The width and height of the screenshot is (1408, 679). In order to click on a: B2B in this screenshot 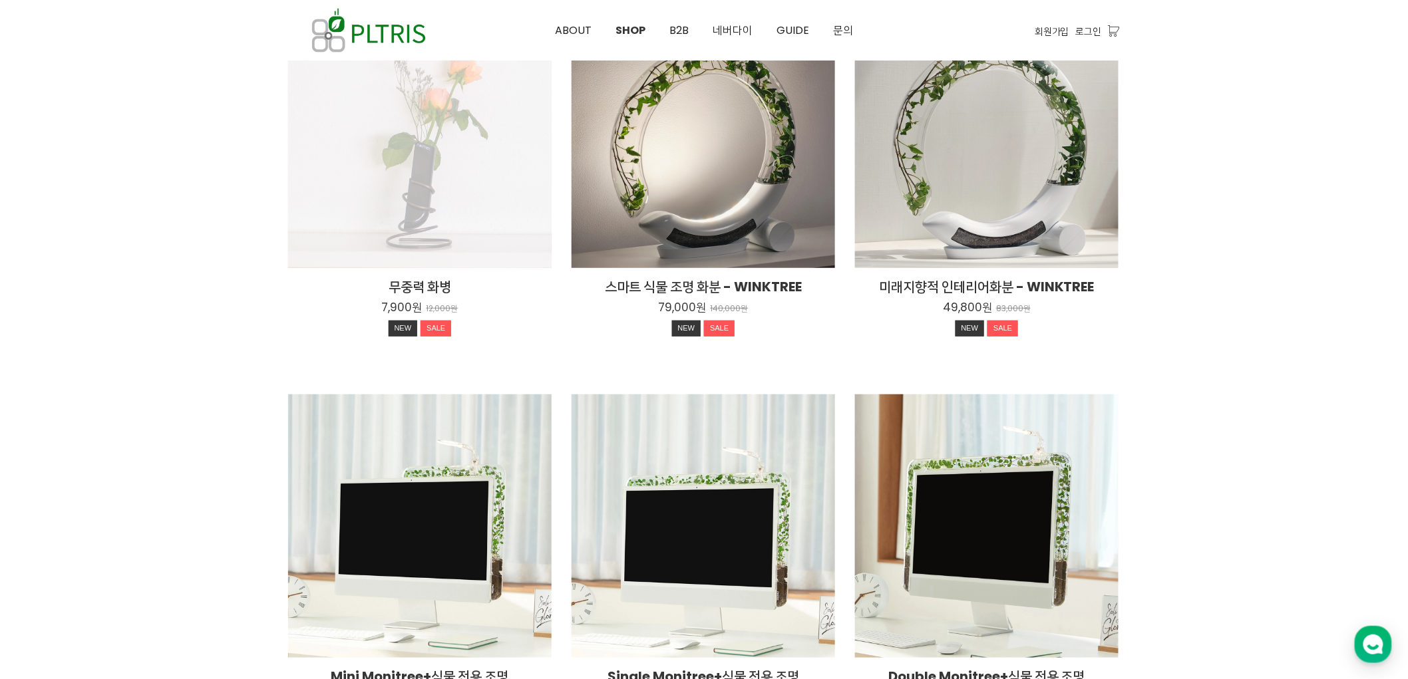, I will do `click(679, 31)`.